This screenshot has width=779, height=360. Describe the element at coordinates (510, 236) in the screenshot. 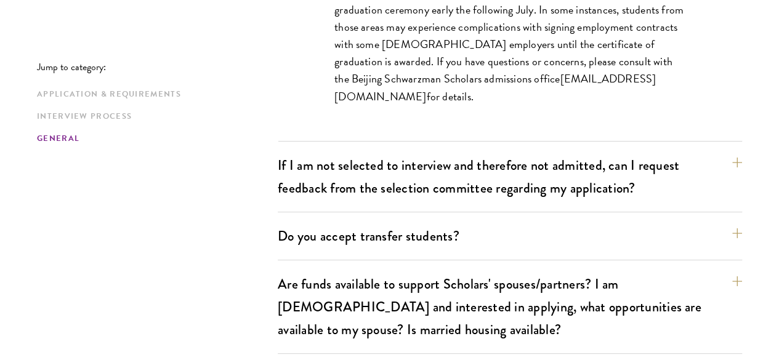

I see `button: Do you accept transfer students?` at that location.